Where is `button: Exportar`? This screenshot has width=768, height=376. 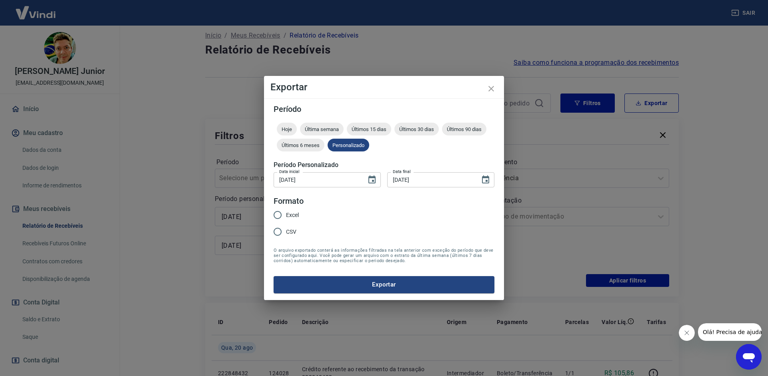
button: Exportar is located at coordinates (384, 285).